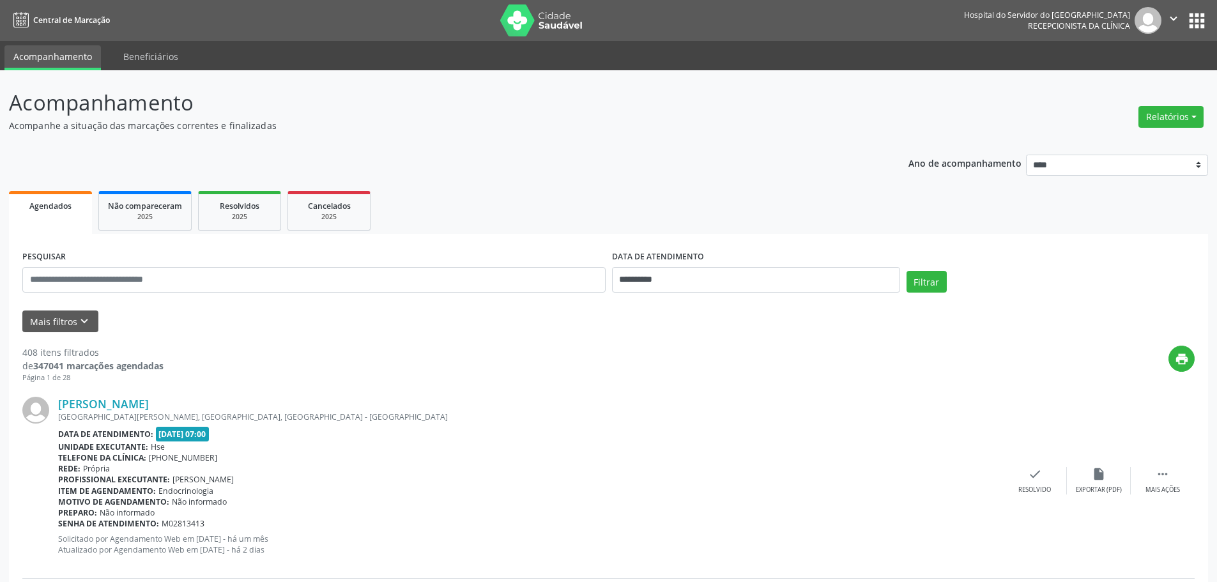 The image size is (1217, 582). I want to click on b: Item de agendamento:, so click(107, 491).